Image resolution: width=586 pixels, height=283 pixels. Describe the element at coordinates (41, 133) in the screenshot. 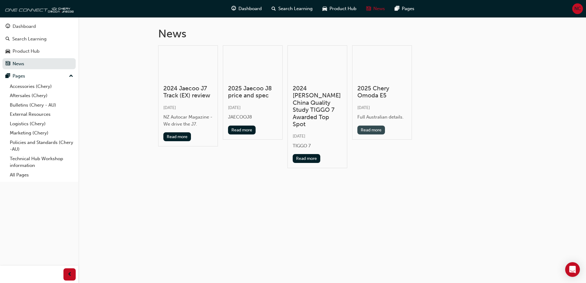

I see `a: Marketing (Chery)` at that location.